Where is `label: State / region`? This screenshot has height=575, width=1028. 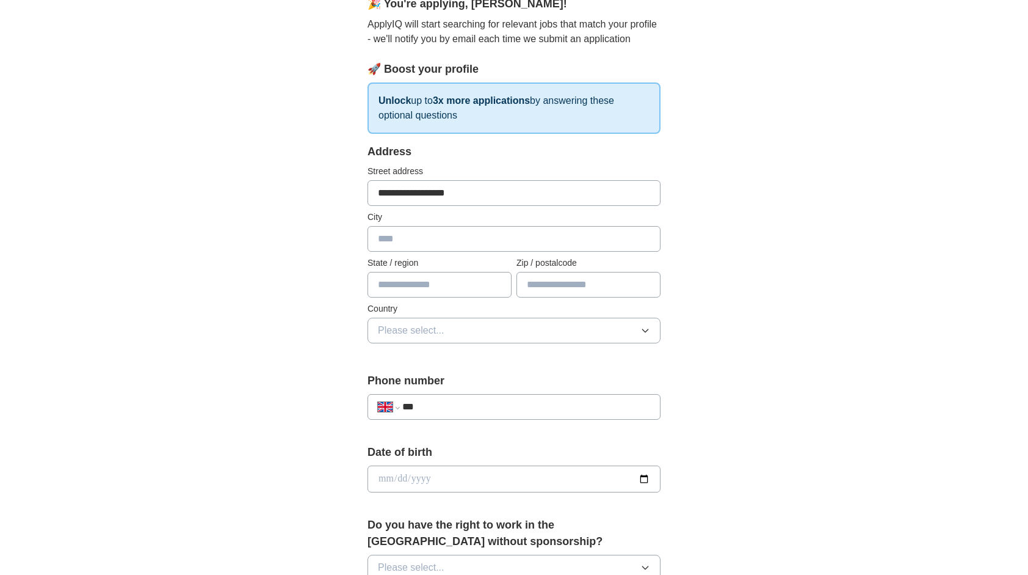 label: State / region is located at coordinates (440, 263).